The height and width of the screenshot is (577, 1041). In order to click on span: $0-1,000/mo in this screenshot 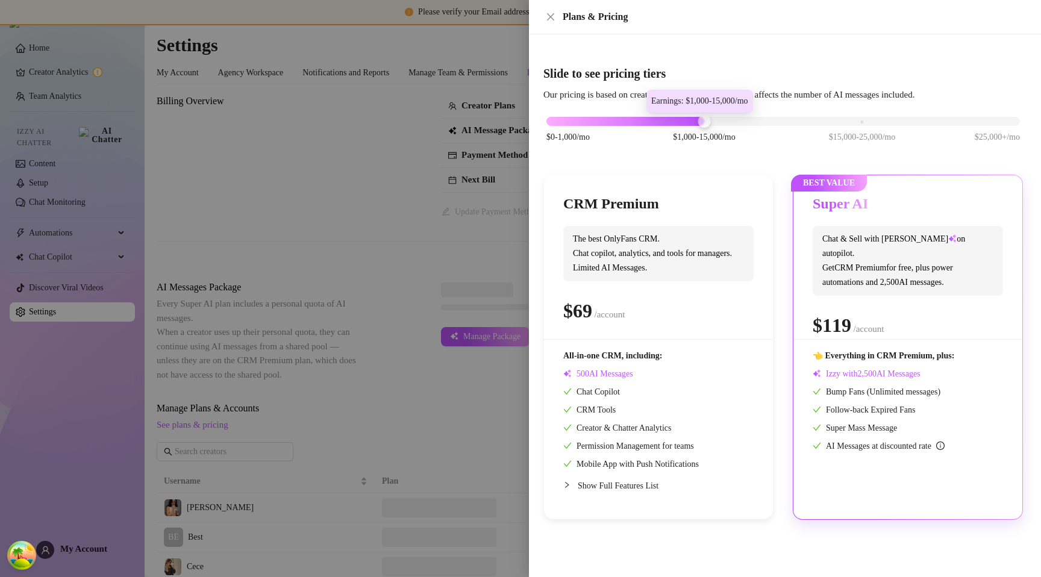, I will do `click(568, 137)`.